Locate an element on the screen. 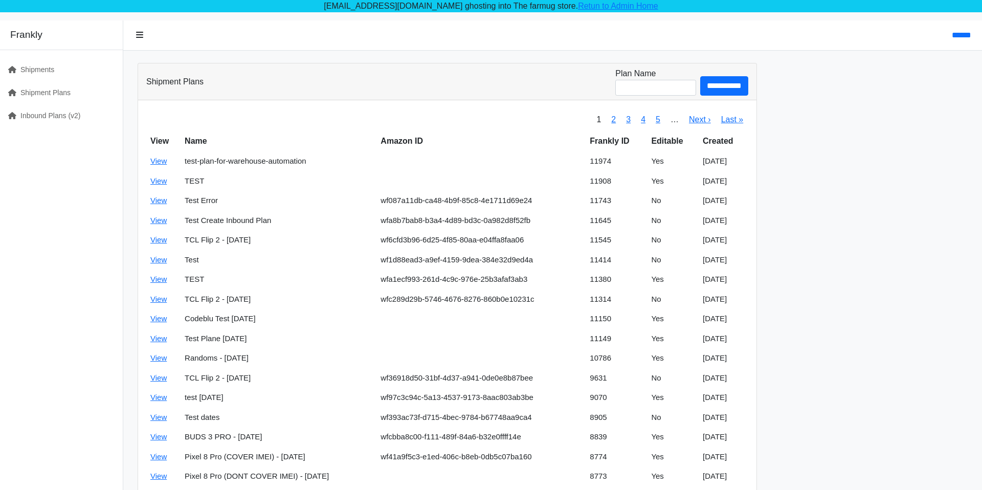 This screenshot has height=490, width=982. td: wf1d88ead3-a9ef-4159-9dea-384e32d9ed4a is located at coordinates (481, 260).